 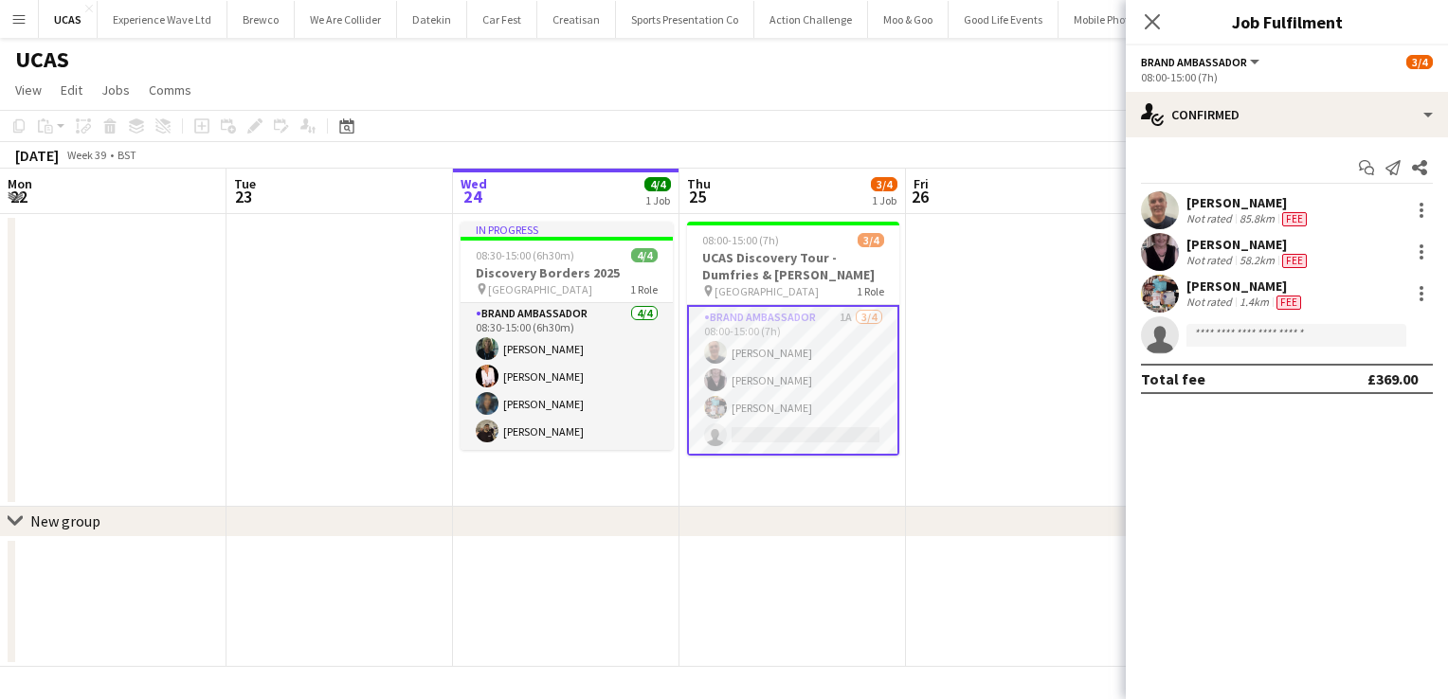 I want to click on span: Week 39, so click(x=86, y=154).